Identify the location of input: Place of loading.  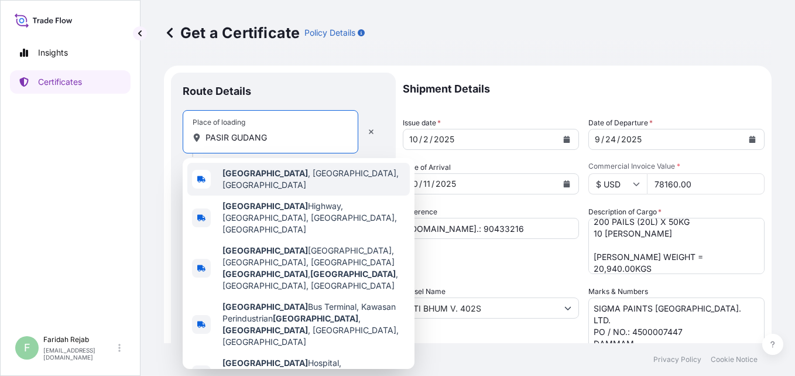
(275, 138).